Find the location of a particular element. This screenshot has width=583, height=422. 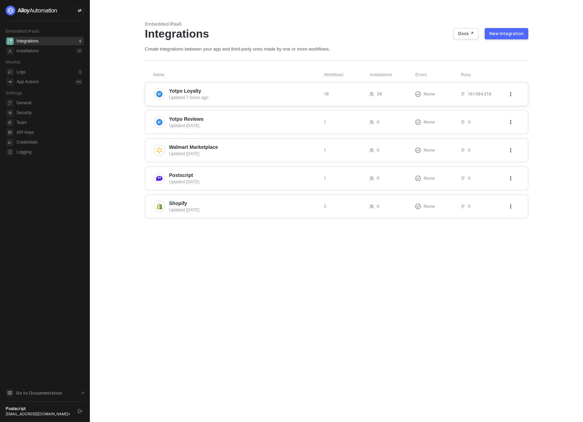

span: Logging is located at coordinates (49, 152).